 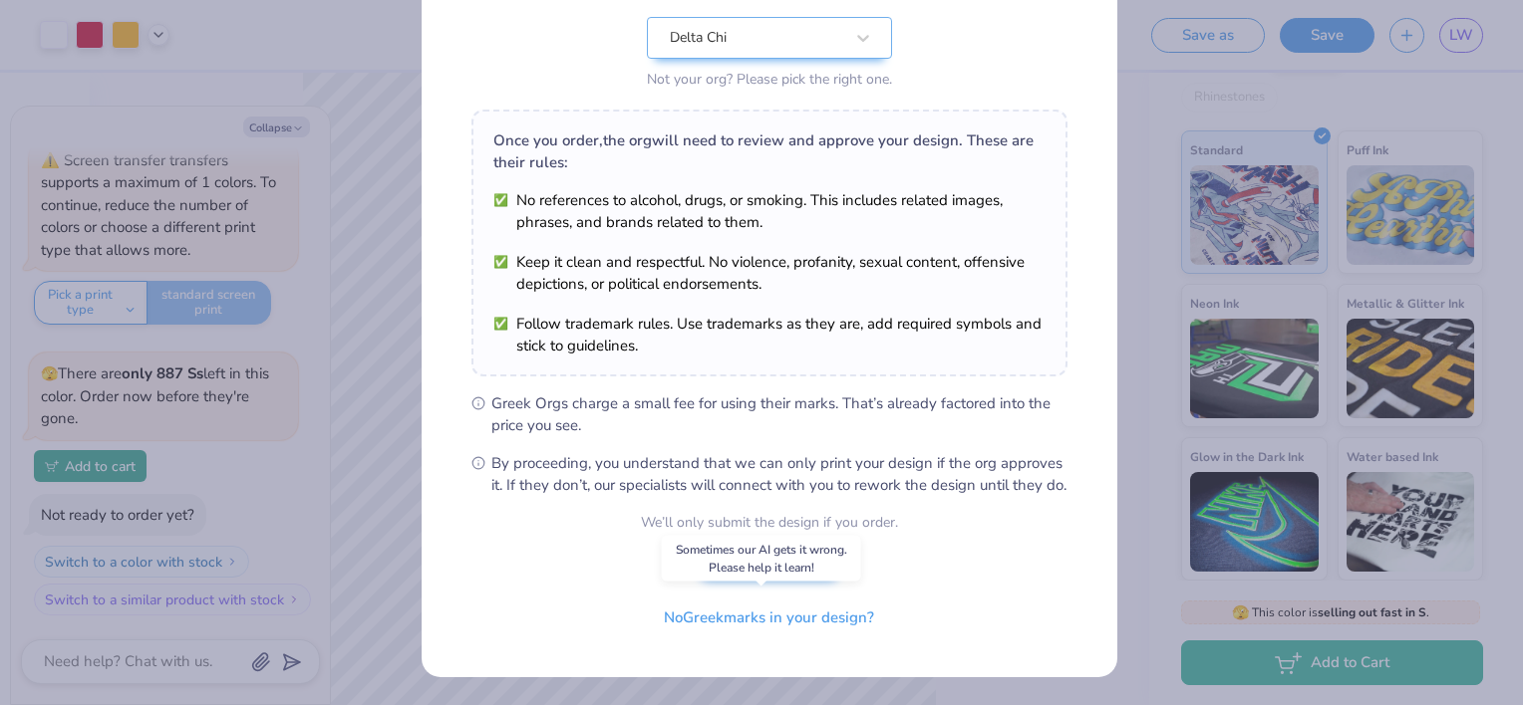 I want to click on li: Follow trademark rules. Use trademarks as they are, add required symbols and stick to guidelines., so click(x=769, y=335).